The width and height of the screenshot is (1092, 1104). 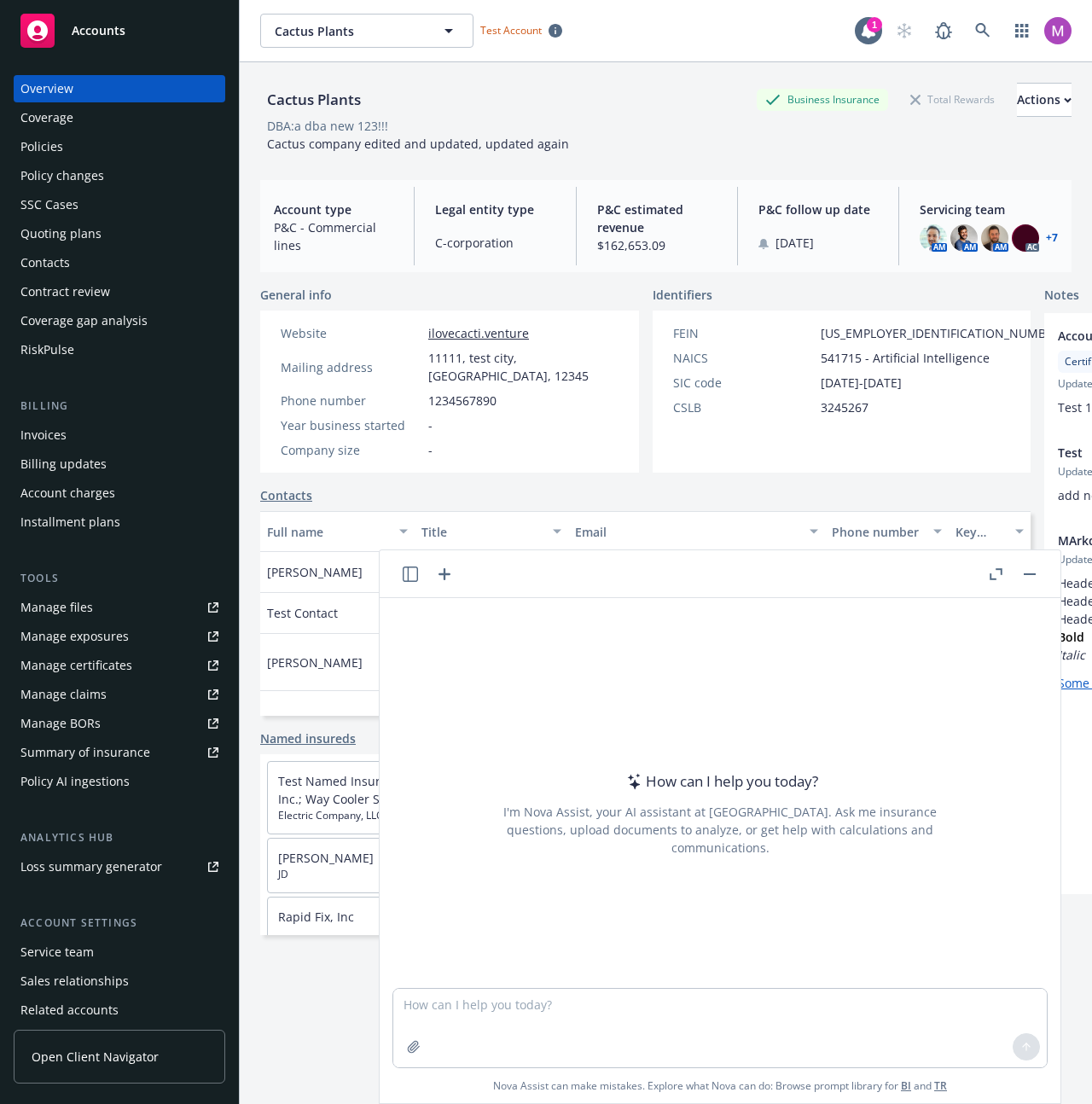 What do you see at coordinates (120, 867) in the screenshot?
I see `a: Loss summary generator` at bounding box center [120, 867].